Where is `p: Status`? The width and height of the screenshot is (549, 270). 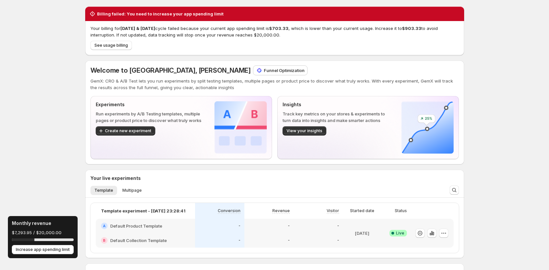 p: Status is located at coordinates (401, 211).